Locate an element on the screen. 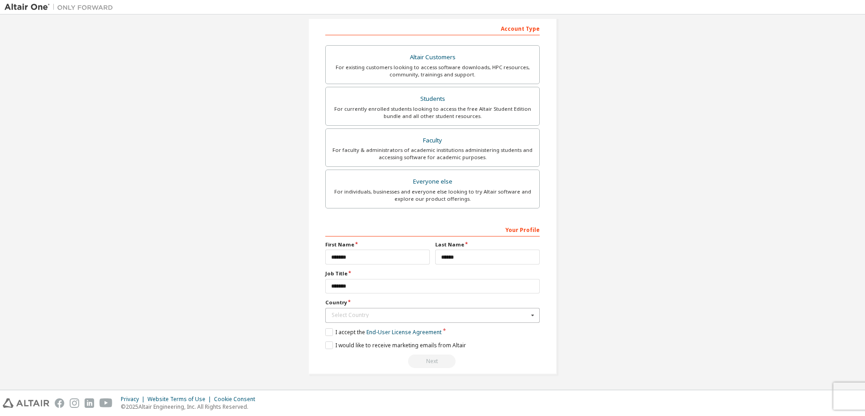  img: altair_logo.svg is located at coordinates (26, 403).